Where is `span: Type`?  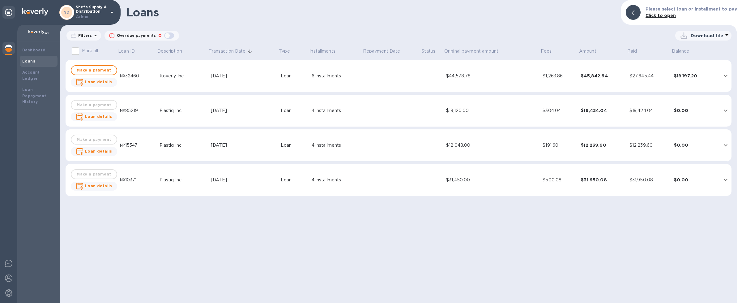 span: Type is located at coordinates (289, 51).